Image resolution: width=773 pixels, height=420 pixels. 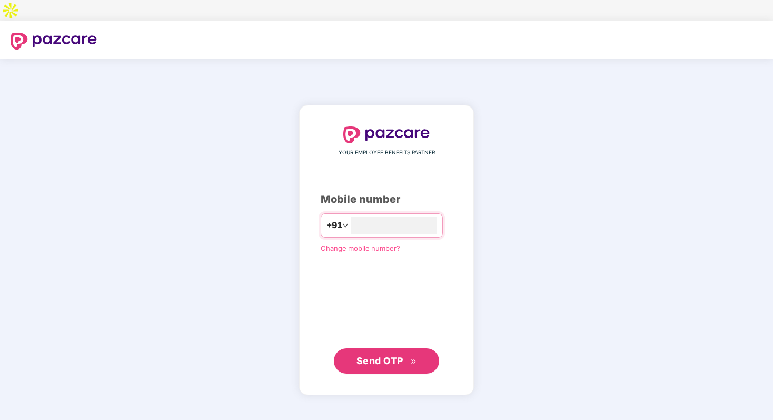 What do you see at coordinates (380, 360) in the screenshot?
I see `span: Send OTP` at bounding box center [380, 360].